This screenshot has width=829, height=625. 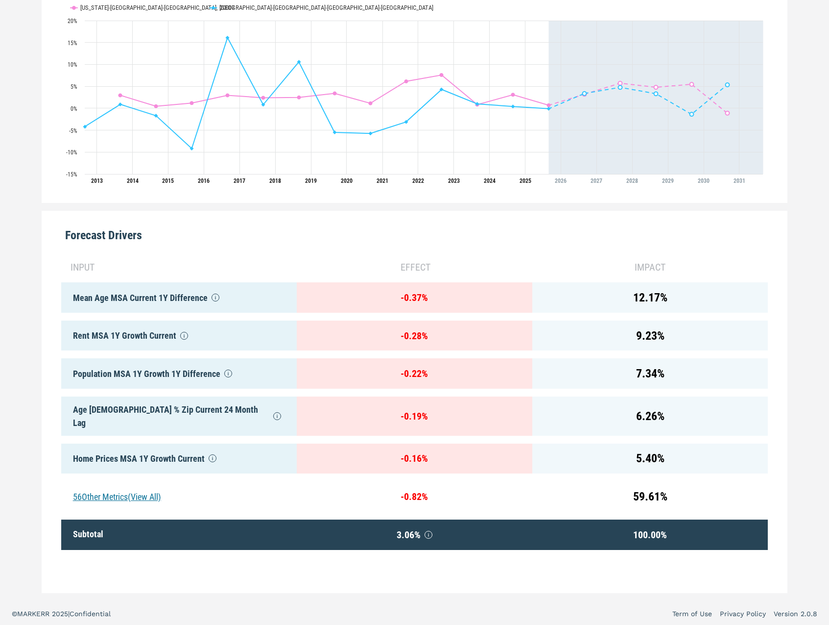 What do you see at coordinates (179, 534) in the screenshot?
I see `div: Subtotal` at bounding box center [179, 534].